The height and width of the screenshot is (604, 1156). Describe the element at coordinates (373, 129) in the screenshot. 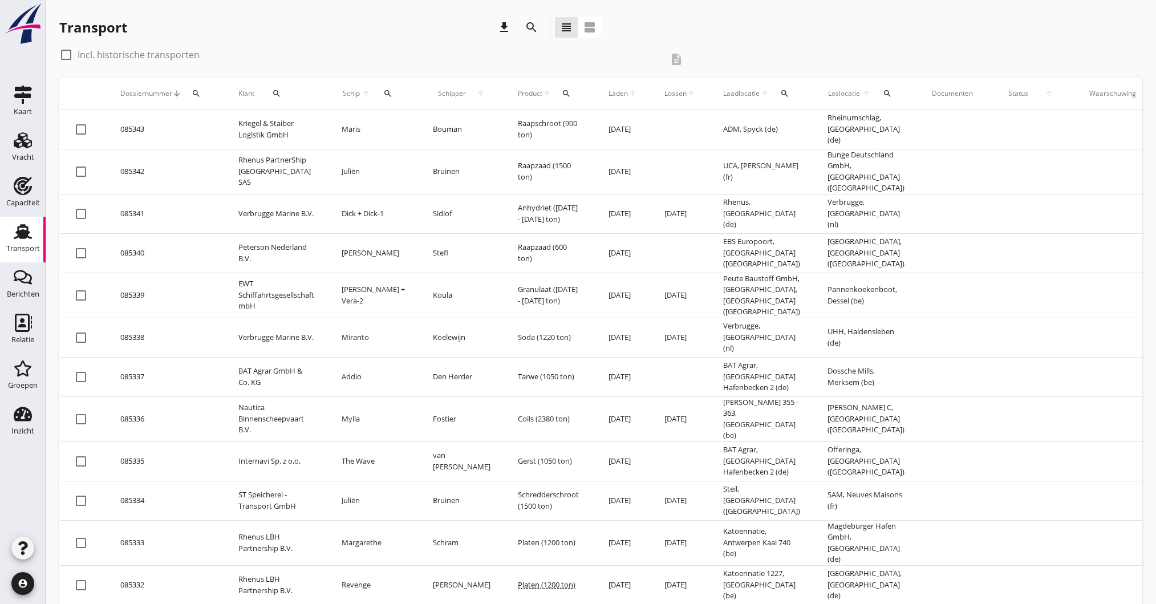

I see `td: Maris` at that location.